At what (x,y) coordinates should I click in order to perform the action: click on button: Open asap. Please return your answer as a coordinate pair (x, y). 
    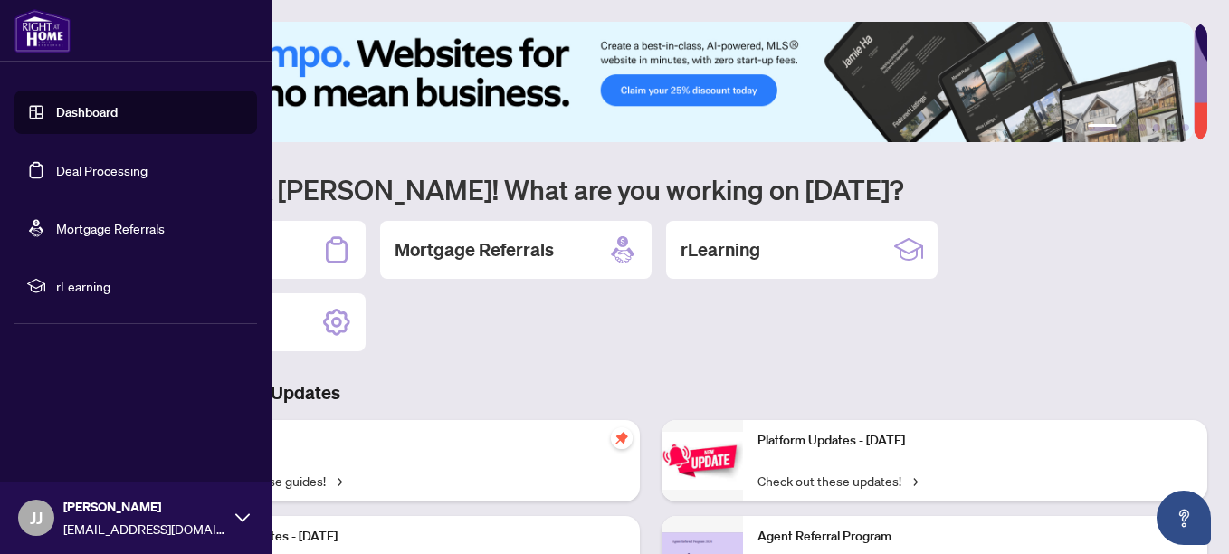
    Looking at the image, I should click on (1184, 518).